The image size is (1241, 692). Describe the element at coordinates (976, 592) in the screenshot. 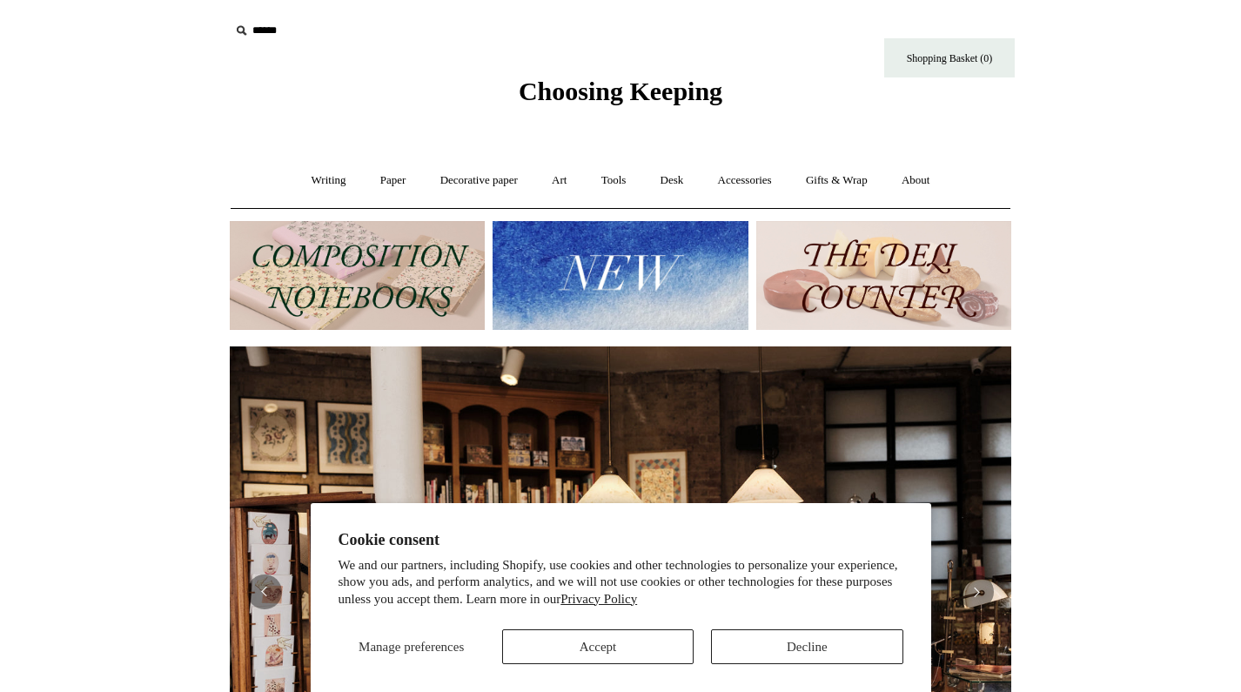

I see `button: Next` at that location.